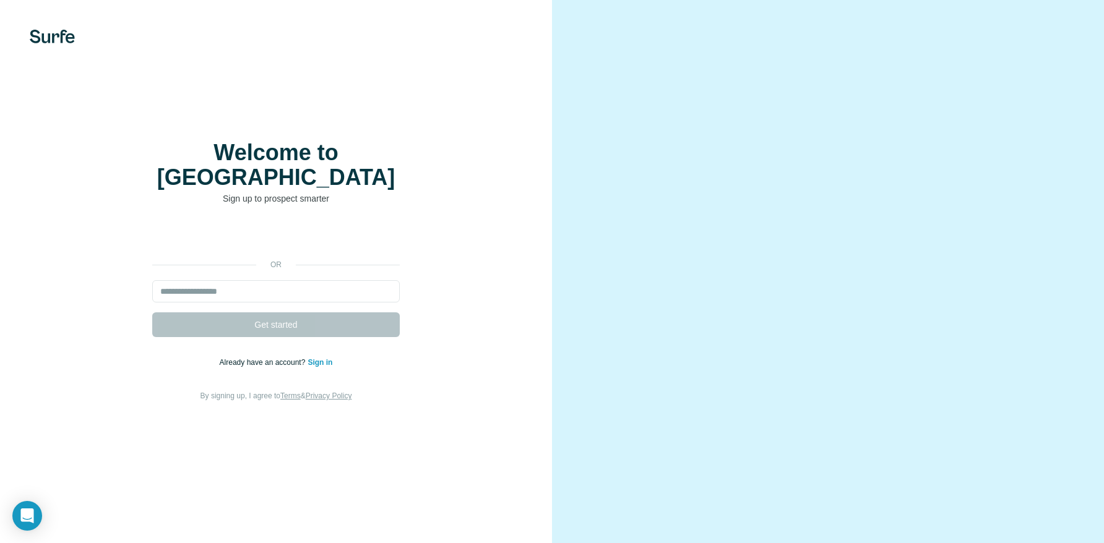  Describe the element at coordinates (52, 37) in the screenshot. I see `img: Surfe's logo` at that location.